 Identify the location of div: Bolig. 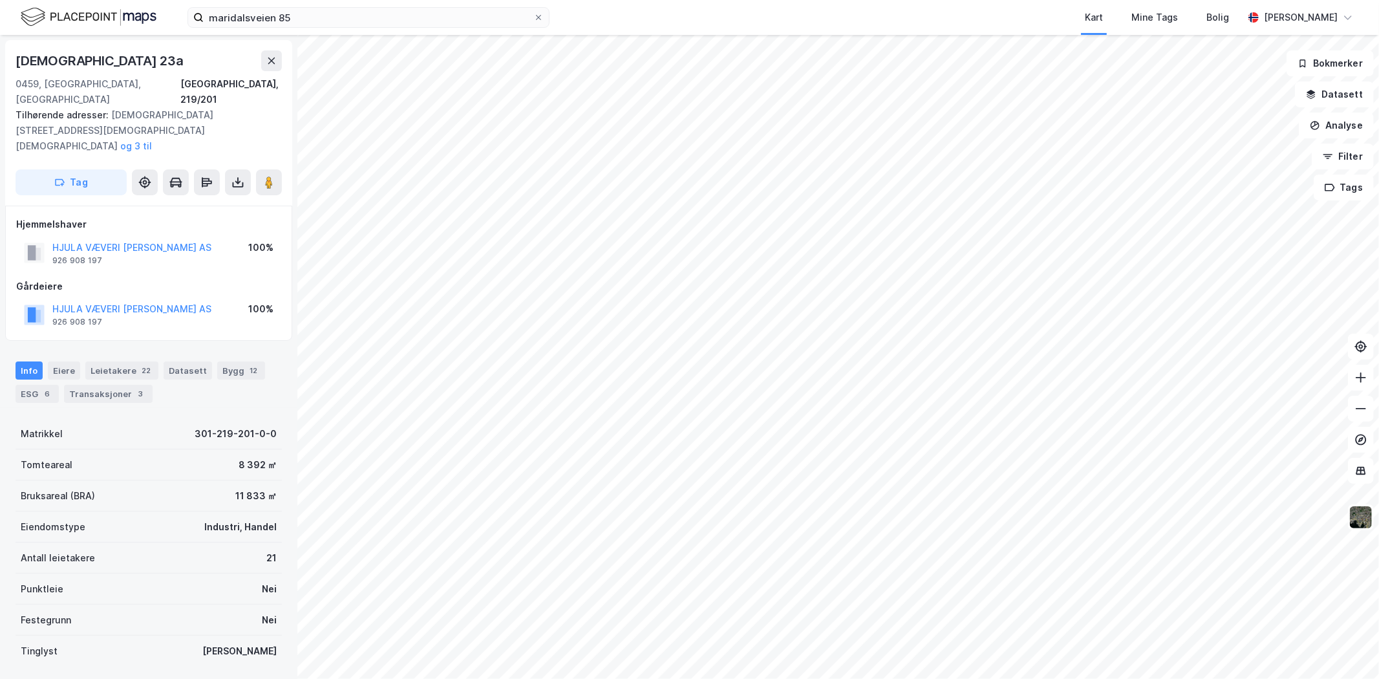
(1218, 17).